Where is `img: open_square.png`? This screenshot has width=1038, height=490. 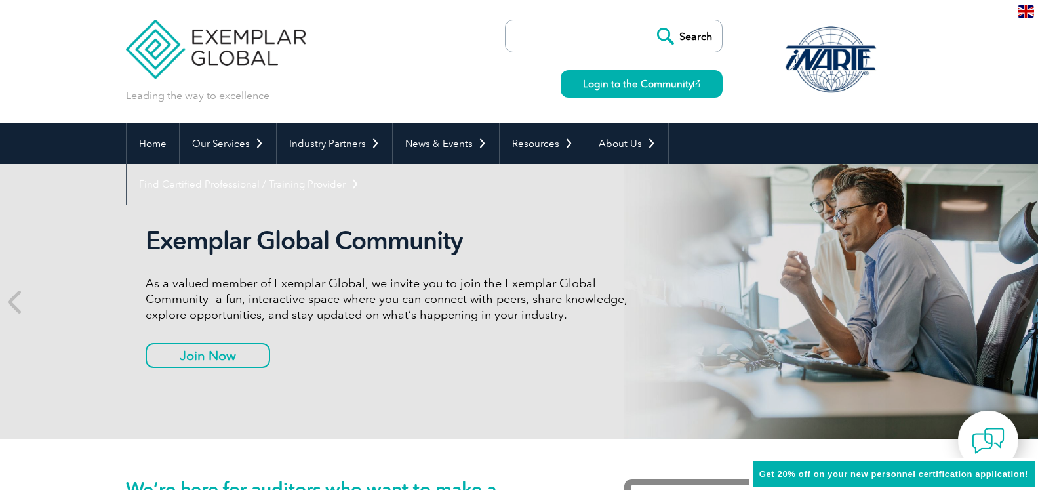 img: open_square.png is located at coordinates (696, 83).